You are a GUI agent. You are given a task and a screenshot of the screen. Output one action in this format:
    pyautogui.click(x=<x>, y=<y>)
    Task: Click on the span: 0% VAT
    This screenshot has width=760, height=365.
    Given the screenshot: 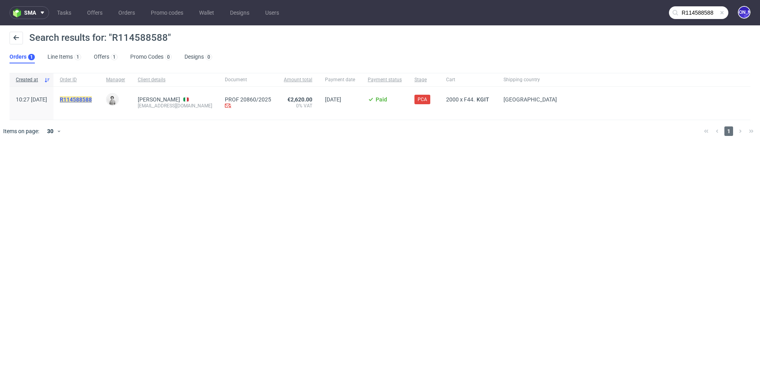 What is the action you would take?
    pyautogui.click(x=298, y=106)
    